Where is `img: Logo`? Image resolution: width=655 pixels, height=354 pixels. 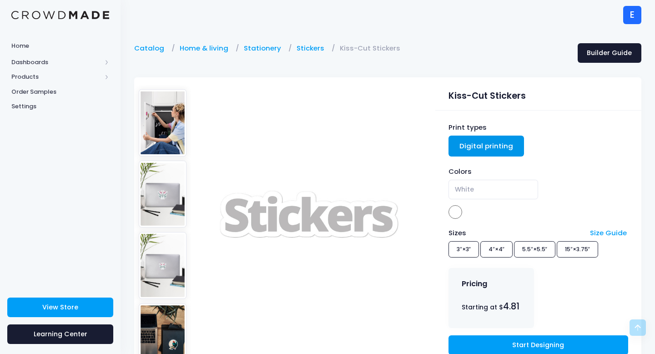 img: Logo is located at coordinates (60, 15).